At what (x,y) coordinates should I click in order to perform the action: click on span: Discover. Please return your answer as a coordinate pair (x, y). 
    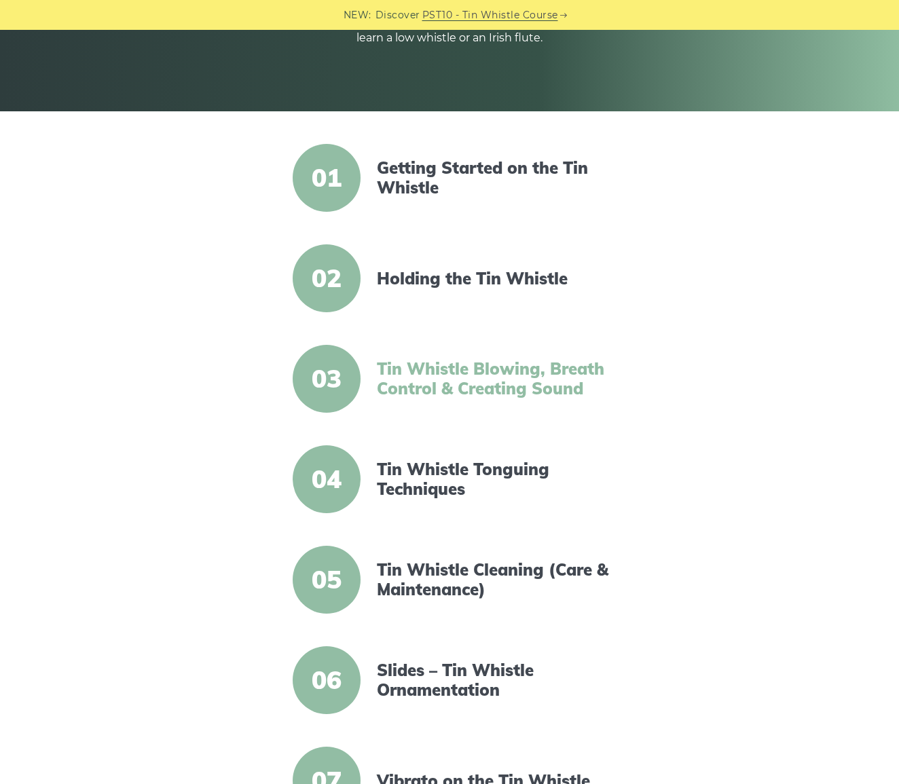
    Looking at the image, I should click on (398, 15).